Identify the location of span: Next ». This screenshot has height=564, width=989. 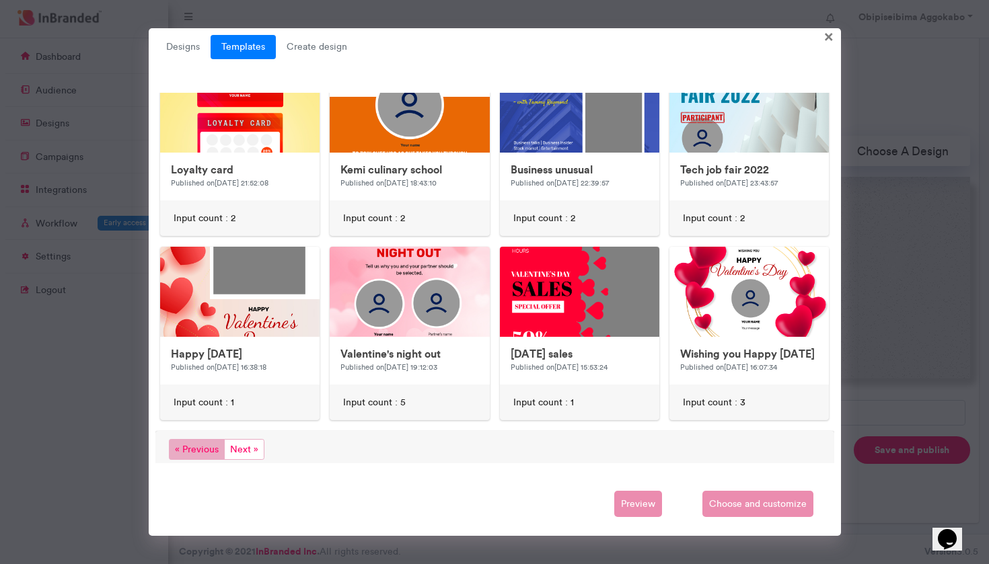
(244, 449).